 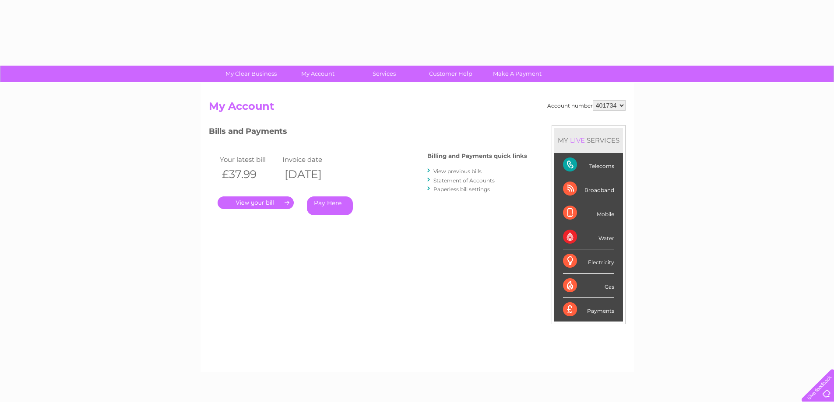 I want to click on div: Payments, so click(x=589, y=310).